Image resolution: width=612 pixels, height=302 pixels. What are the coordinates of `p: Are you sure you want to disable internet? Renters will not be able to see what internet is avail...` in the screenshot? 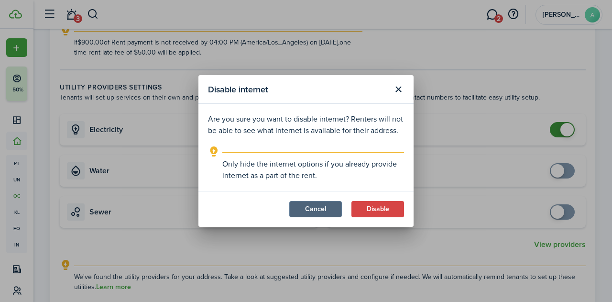 It's located at (306, 125).